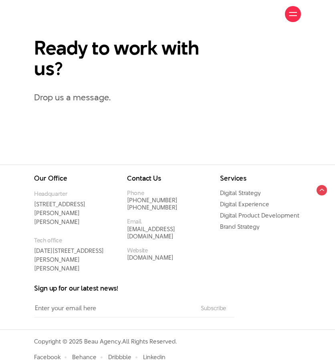 This screenshot has height=360, width=335. I want to click on h3: Sign up for our latest news!, so click(134, 288).